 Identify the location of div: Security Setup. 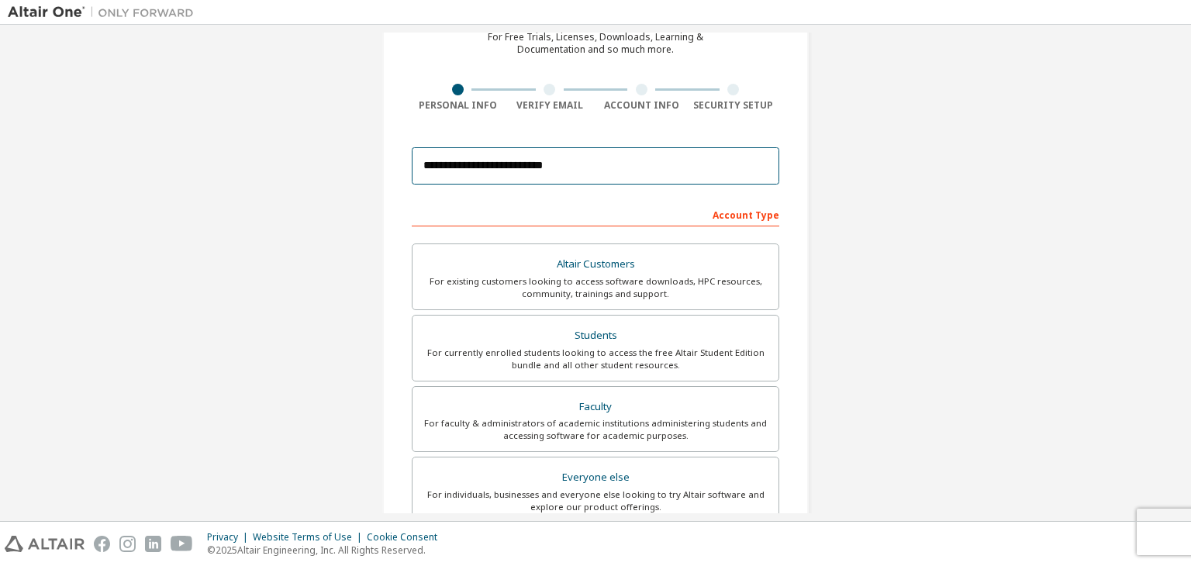
(733, 105).